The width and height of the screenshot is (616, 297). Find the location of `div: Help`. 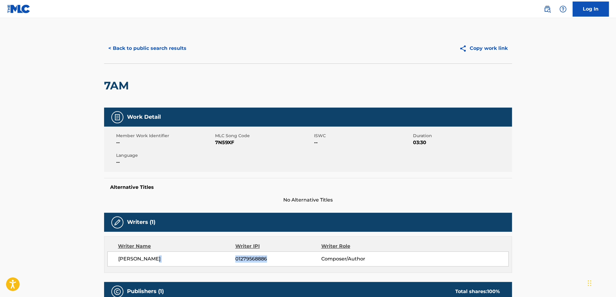

div: Help is located at coordinates (563, 9).